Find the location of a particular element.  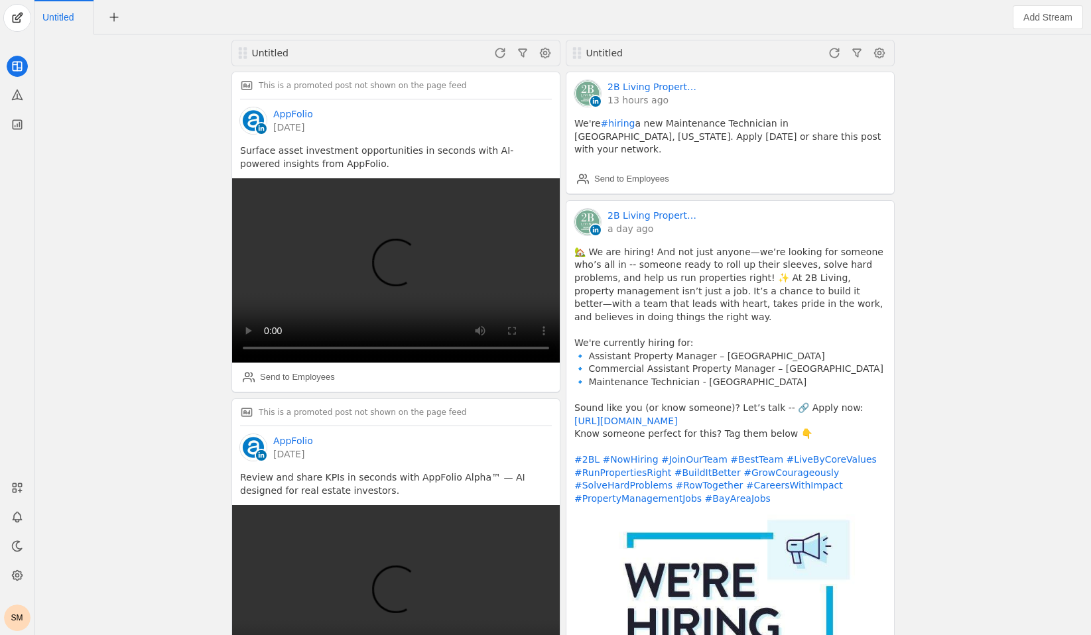

a: #2BL is located at coordinates (587, 460).